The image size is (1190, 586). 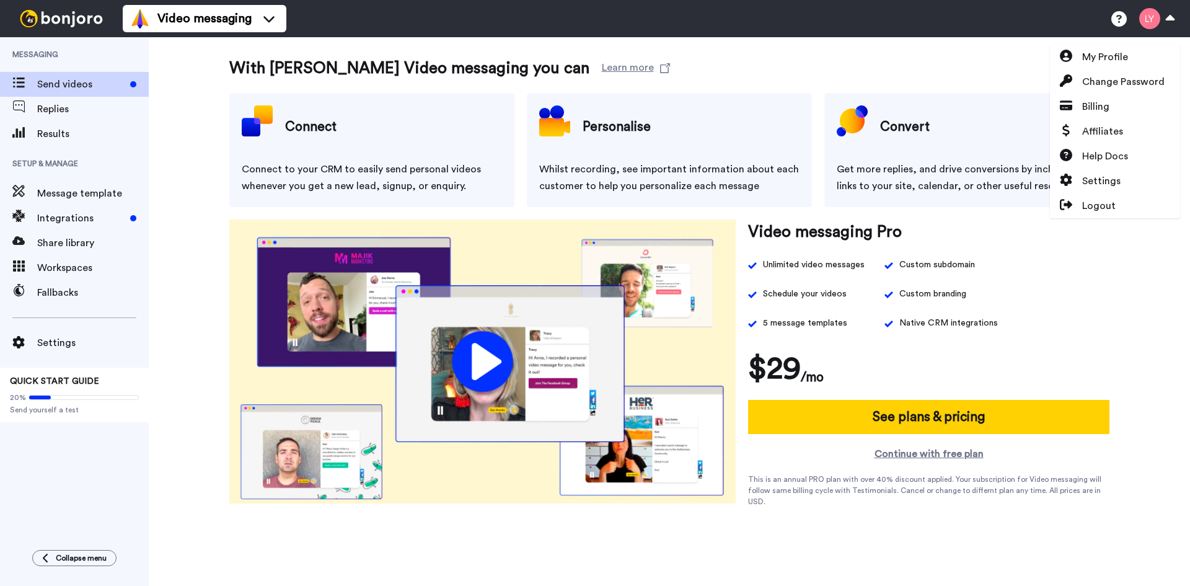 What do you see at coordinates (1115, 206) in the screenshot?
I see `a: Logout` at bounding box center [1115, 206].